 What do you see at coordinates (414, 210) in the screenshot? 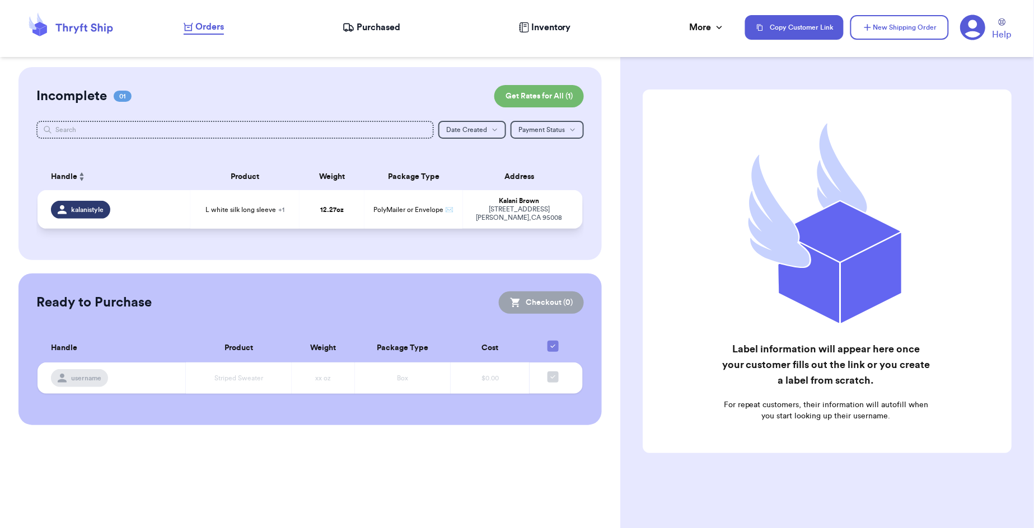
I see `span: PolyMailer or Envelope ✉️` at bounding box center [414, 210].